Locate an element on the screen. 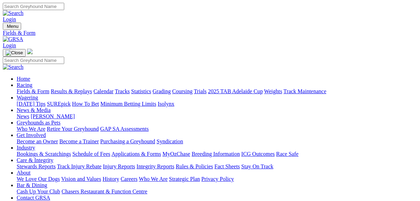 The image size is (420, 201). div: News & Media is located at coordinates (217, 116).